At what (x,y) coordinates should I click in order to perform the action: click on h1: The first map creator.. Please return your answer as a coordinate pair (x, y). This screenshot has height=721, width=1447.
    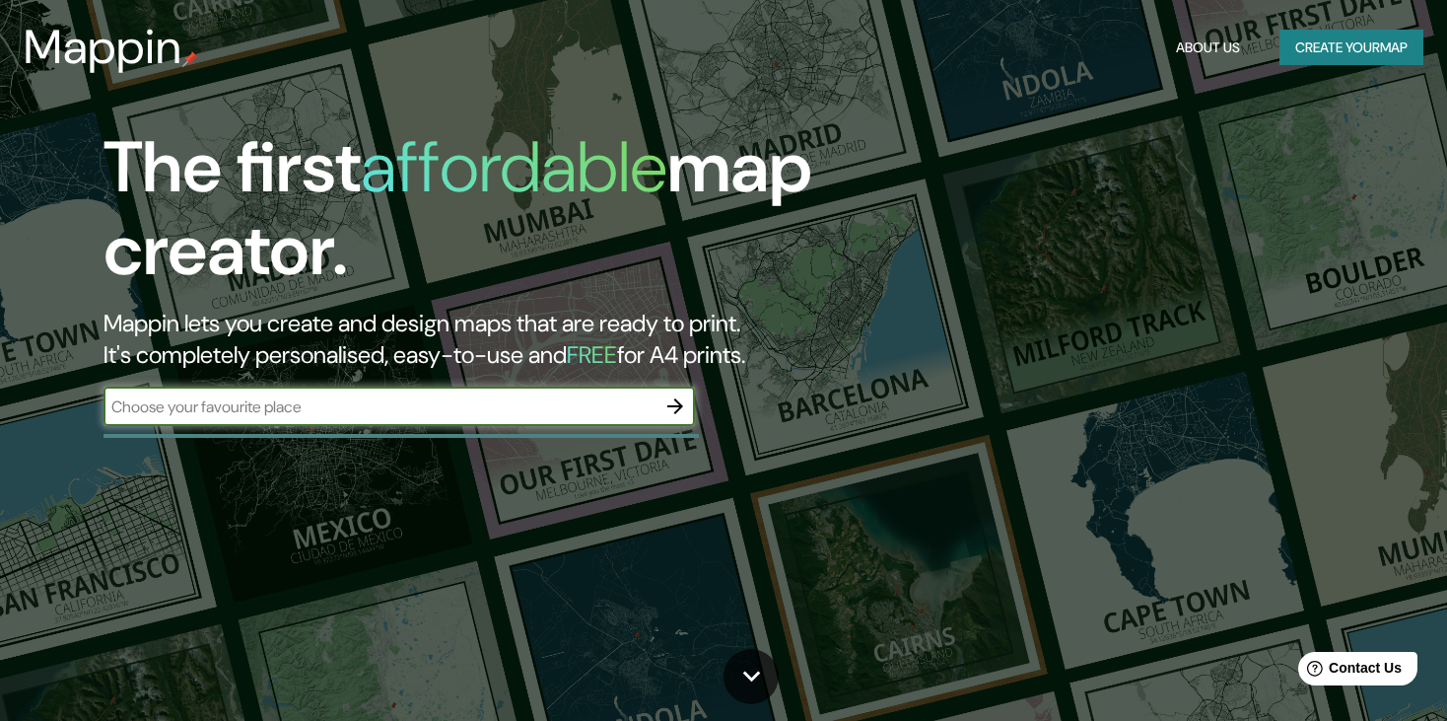
    Looking at the image, I should click on (465, 217).